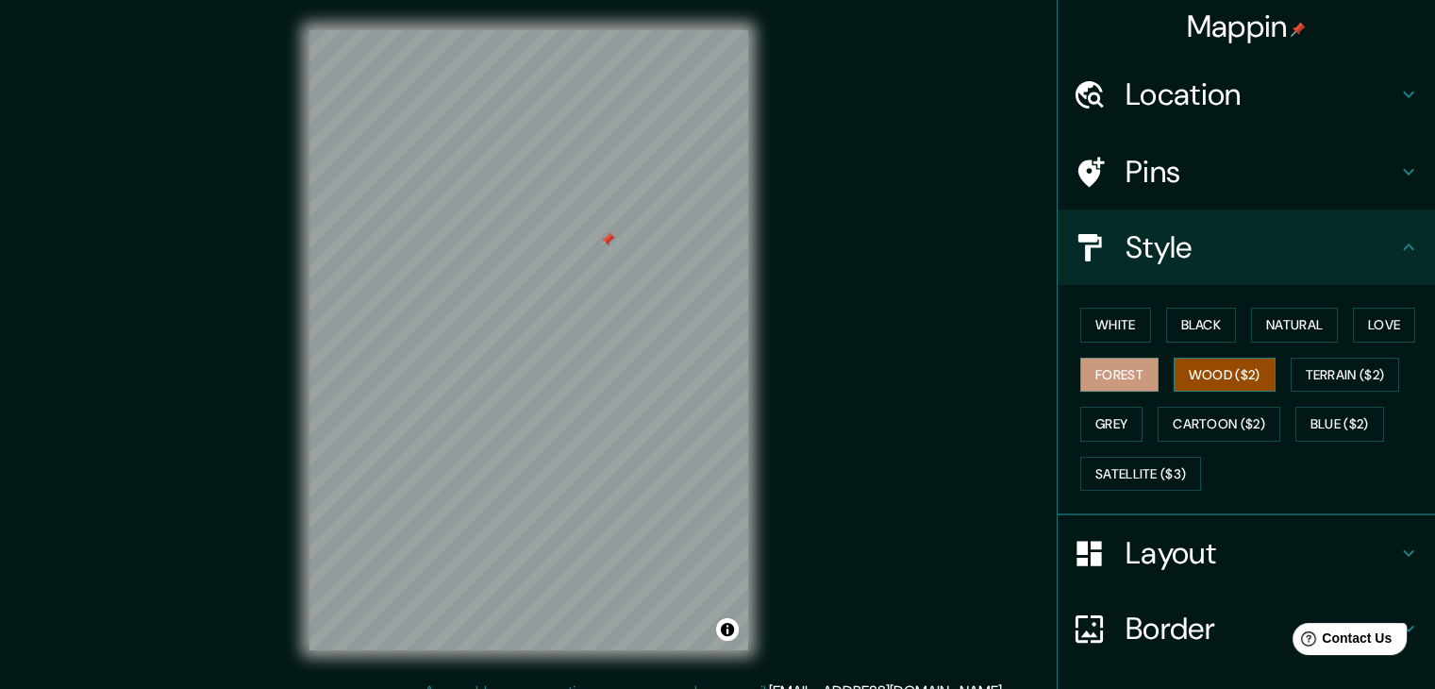 The height and width of the screenshot is (689, 1435). Describe the element at coordinates (1340, 424) in the screenshot. I see `button: Blue ($2)` at that location.